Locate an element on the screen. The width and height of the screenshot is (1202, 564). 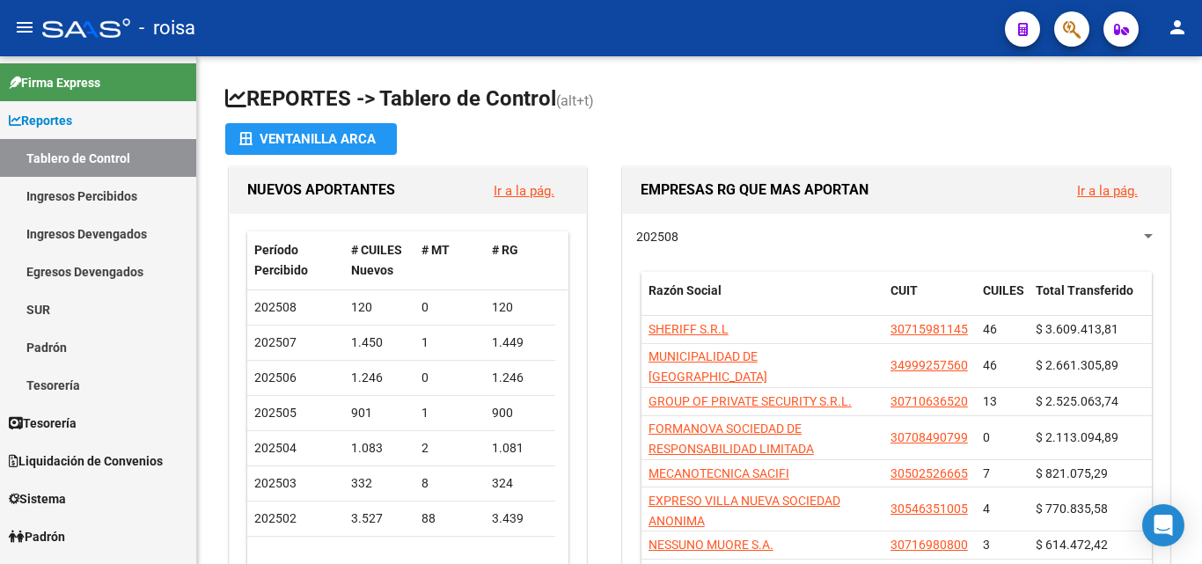
datatable-header-cell: Total Transferido is located at coordinates (1090, 301).